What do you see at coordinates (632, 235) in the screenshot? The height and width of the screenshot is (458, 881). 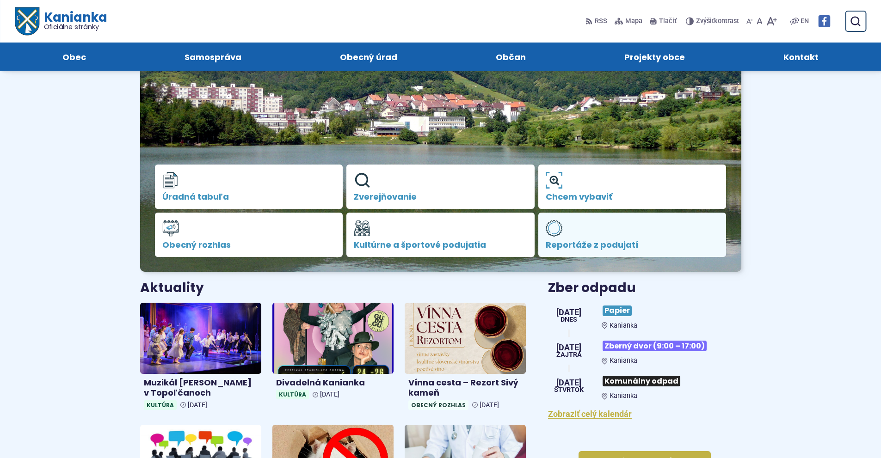 I see `a: Reportáže z podujatí` at bounding box center [632, 235].